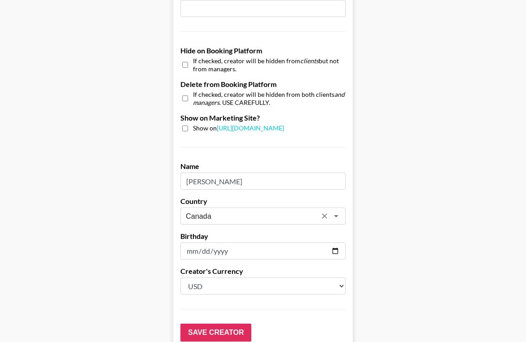  What do you see at coordinates (263, 271) in the screenshot?
I see `label: Creator's Currency` at bounding box center [263, 271].